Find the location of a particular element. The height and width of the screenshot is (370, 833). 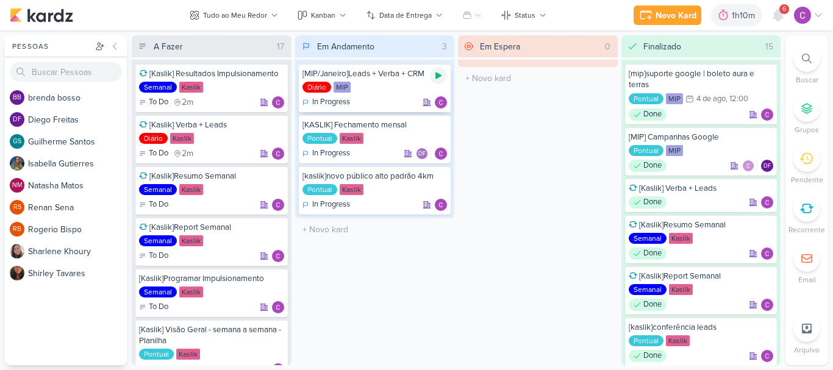

div: 1h10m is located at coordinates (745, 15).